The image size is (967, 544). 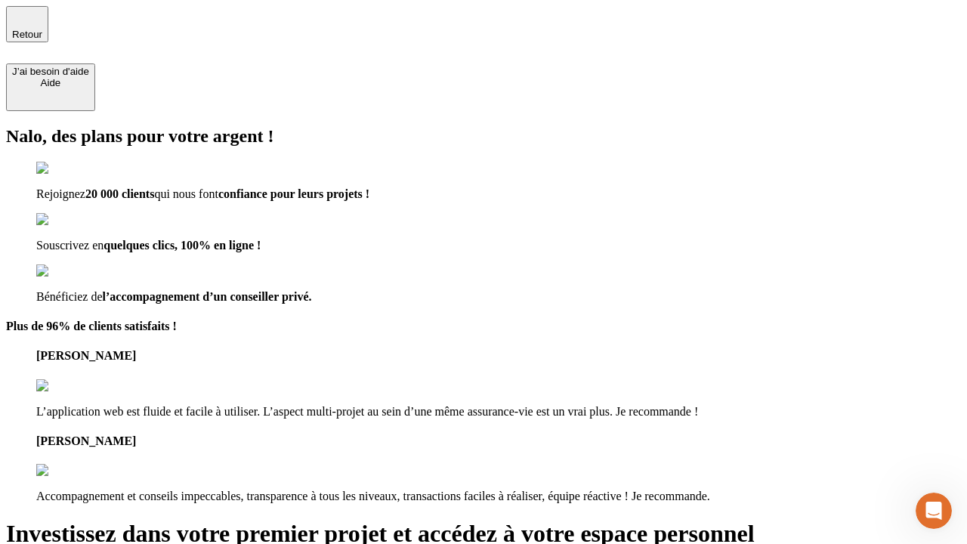 What do you see at coordinates (294, 193) in the screenshot?
I see `span: confiance pour leurs projets !` at bounding box center [294, 193].